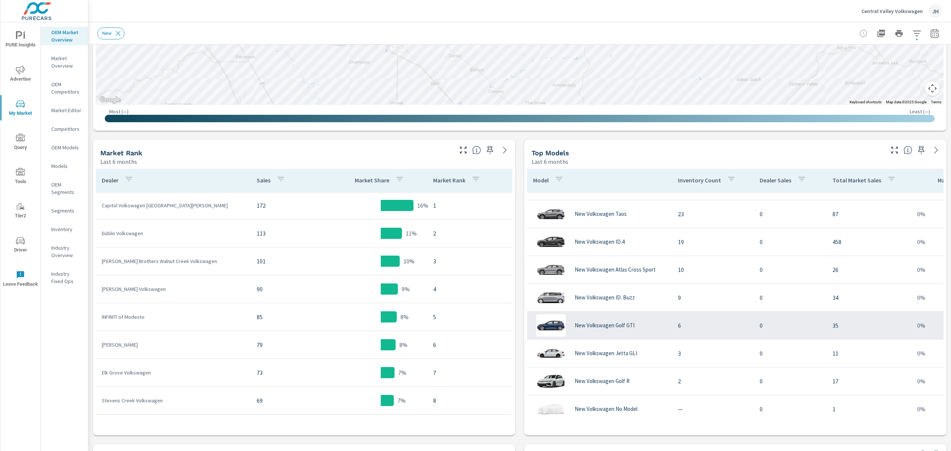 This screenshot has height=451, width=951. What do you see at coordinates (713, 381) in the screenshot?
I see `p: 2` at bounding box center [713, 381].